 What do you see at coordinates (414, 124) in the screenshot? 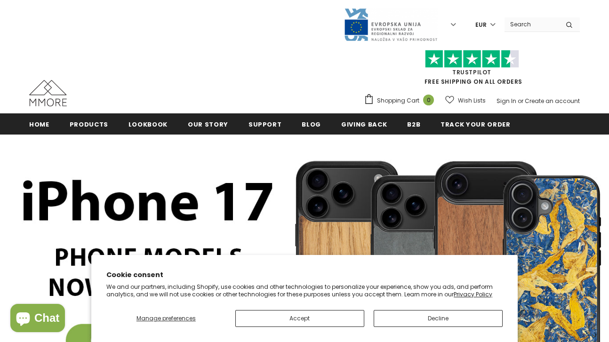
I see `span: B2B` at bounding box center [414, 124].